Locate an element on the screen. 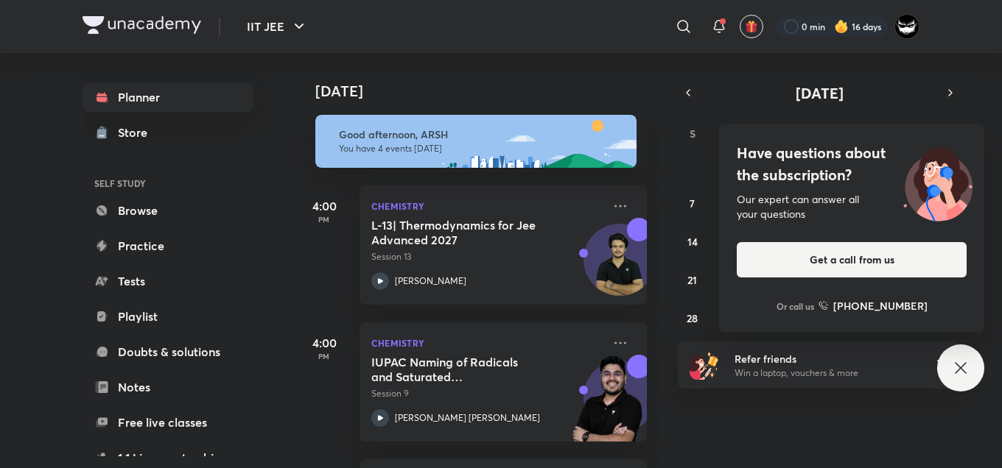  button: avatar is located at coordinates (751, 27).